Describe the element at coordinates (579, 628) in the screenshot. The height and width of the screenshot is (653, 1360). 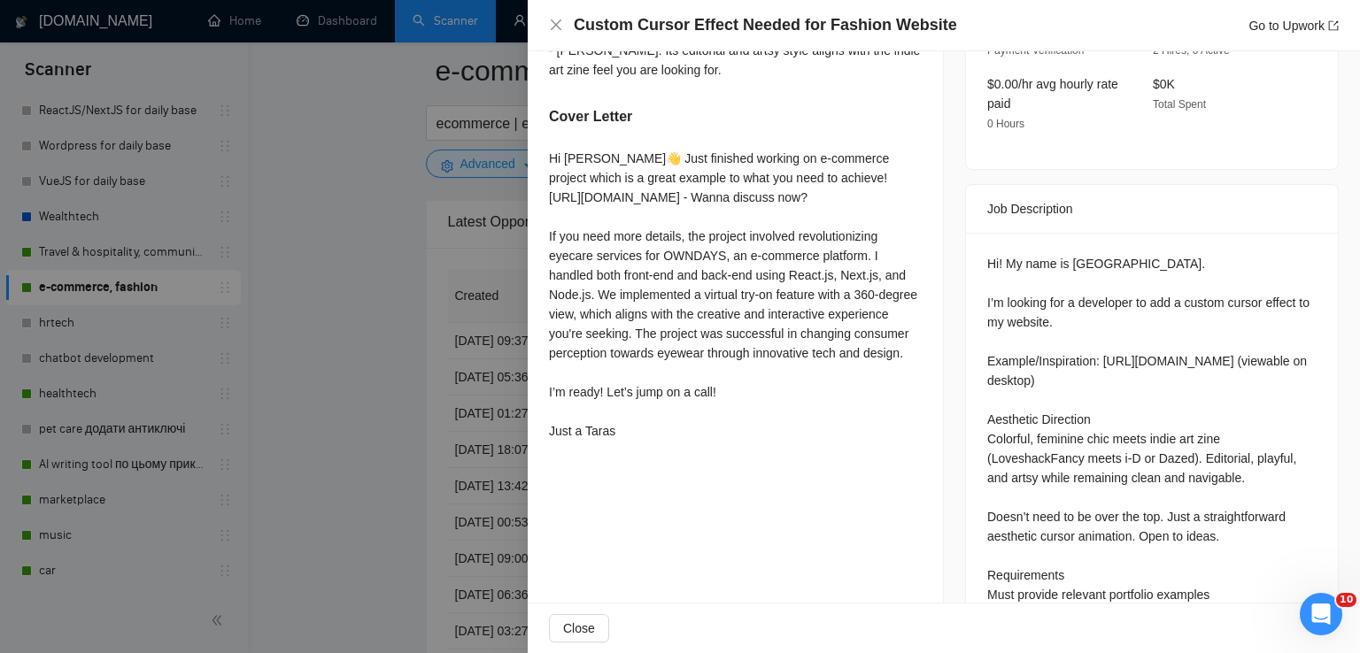
I see `span: Close` at that location.